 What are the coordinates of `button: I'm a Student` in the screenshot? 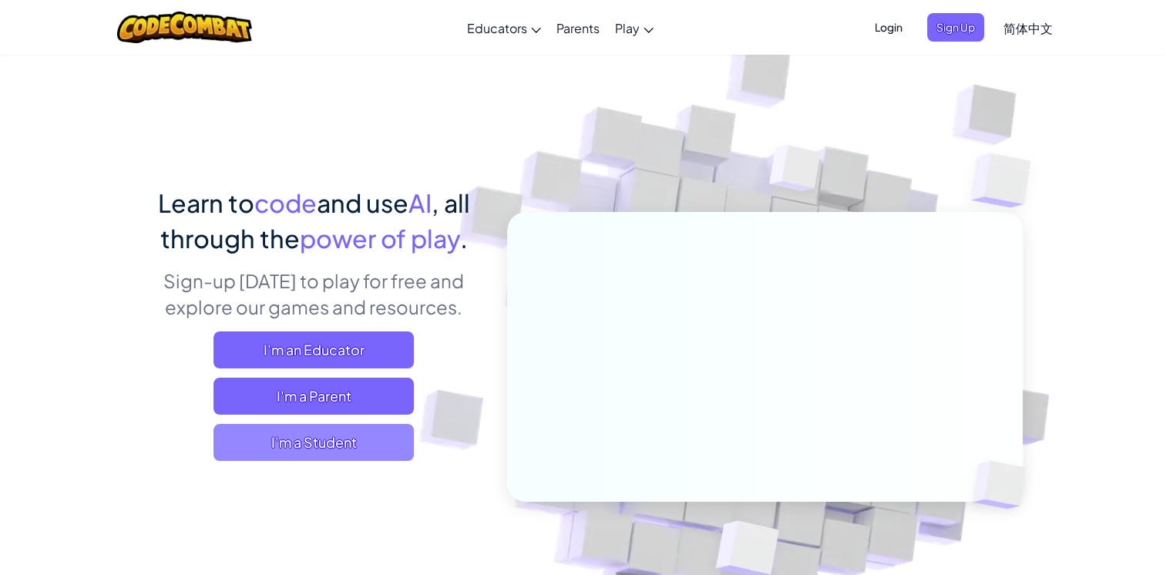 It's located at (314, 442).